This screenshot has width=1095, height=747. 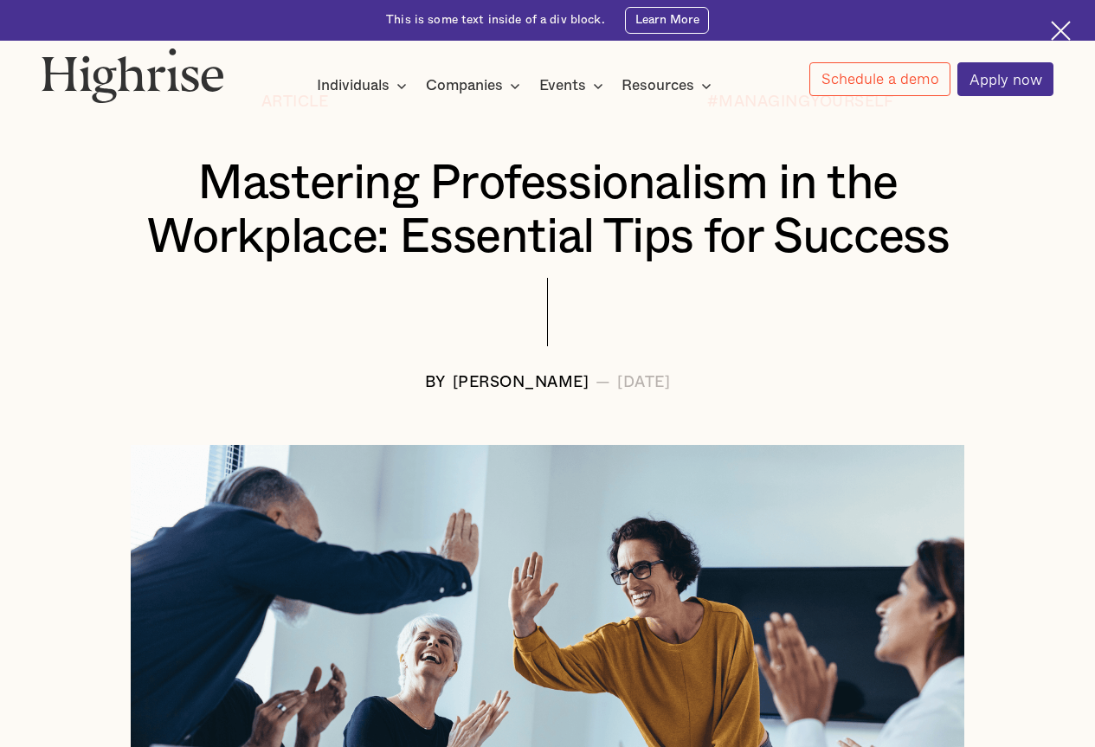 I want to click on a: Schedule a demo, so click(x=879, y=79).